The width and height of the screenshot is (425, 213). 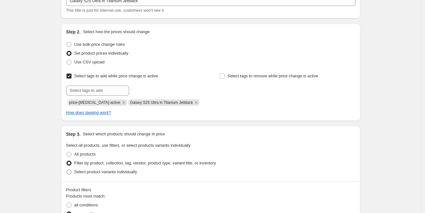 What do you see at coordinates (86, 196) in the screenshot?
I see `span: Products must match:` at bounding box center [86, 196].